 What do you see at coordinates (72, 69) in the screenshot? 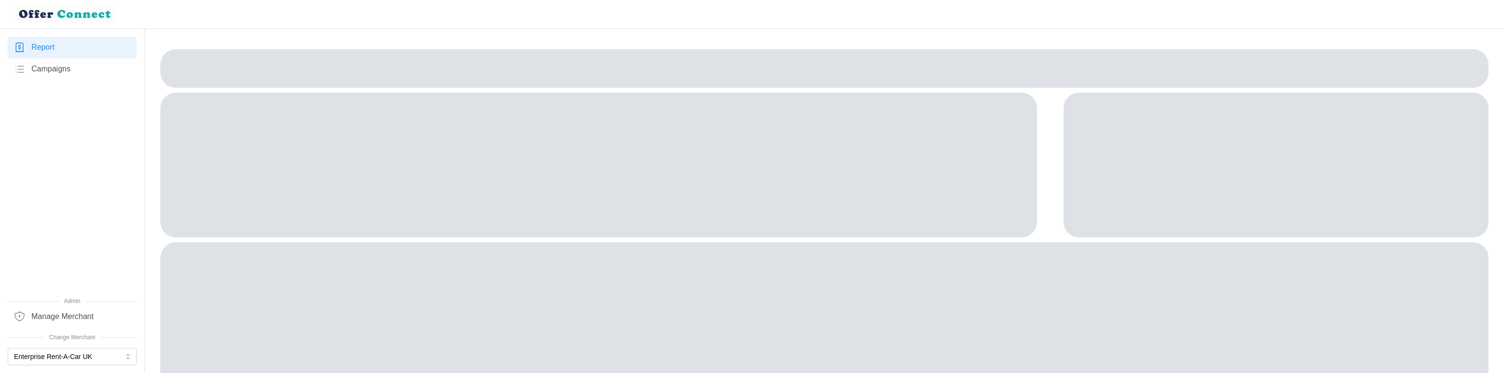
I see `a: Campaigns` at bounding box center [72, 69].